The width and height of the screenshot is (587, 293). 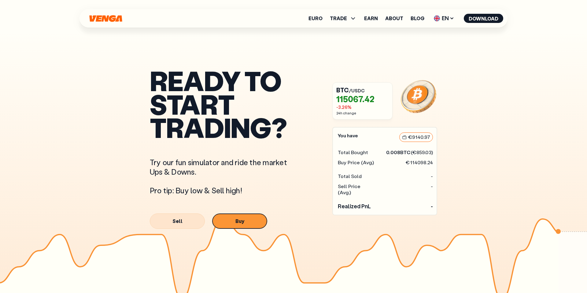 I want to click on p: Pro tip: Buy low & Sell high!, so click(x=223, y=190).